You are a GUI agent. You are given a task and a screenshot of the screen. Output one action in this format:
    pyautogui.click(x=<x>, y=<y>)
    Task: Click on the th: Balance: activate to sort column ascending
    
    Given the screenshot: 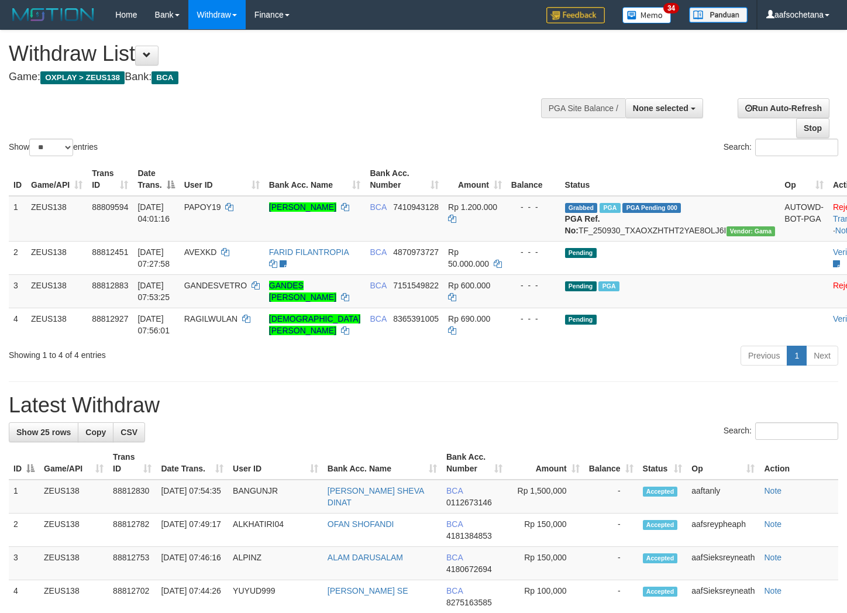 What is the action you would take?
    pyautogui.click(x=611, y=462)
    